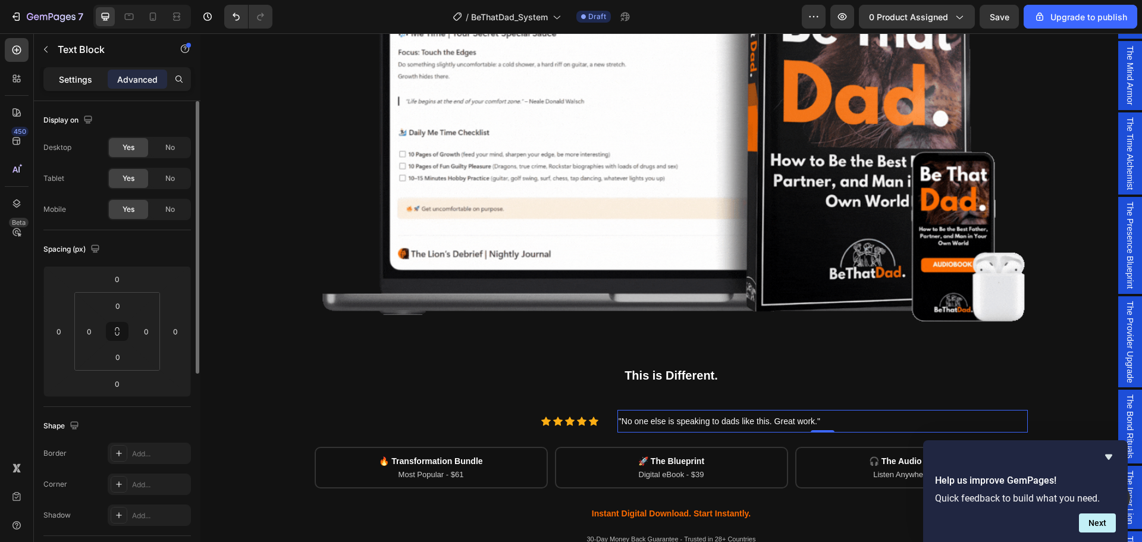  What do you see at coordinates (20, 131) in the screenshot?
I see `div: 450` at bounding box center [20, 131].